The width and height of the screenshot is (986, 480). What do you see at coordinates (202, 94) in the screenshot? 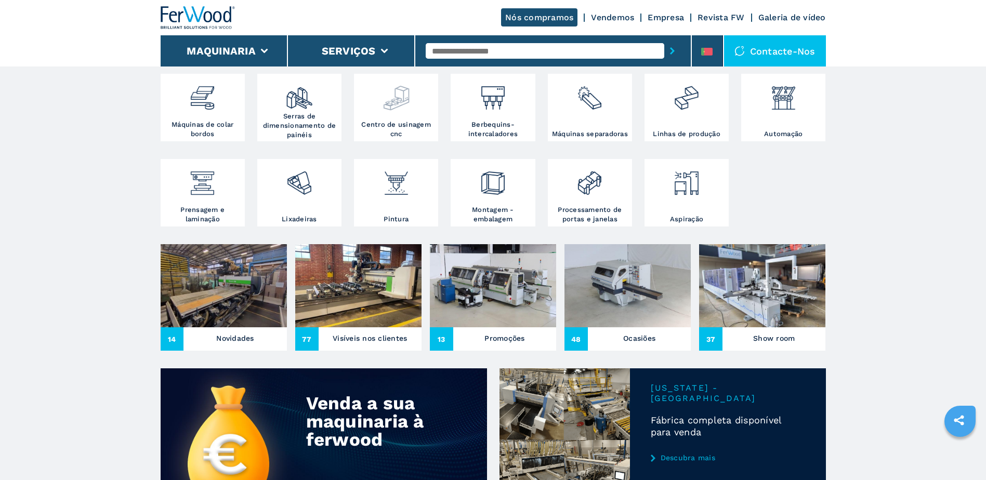
I see `img: bordatrici_1.png` at bounding box center [202, 94].